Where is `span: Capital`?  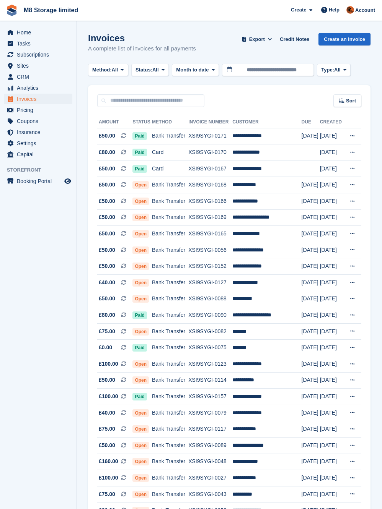 span: Capital is located at coordinates (40, 154).